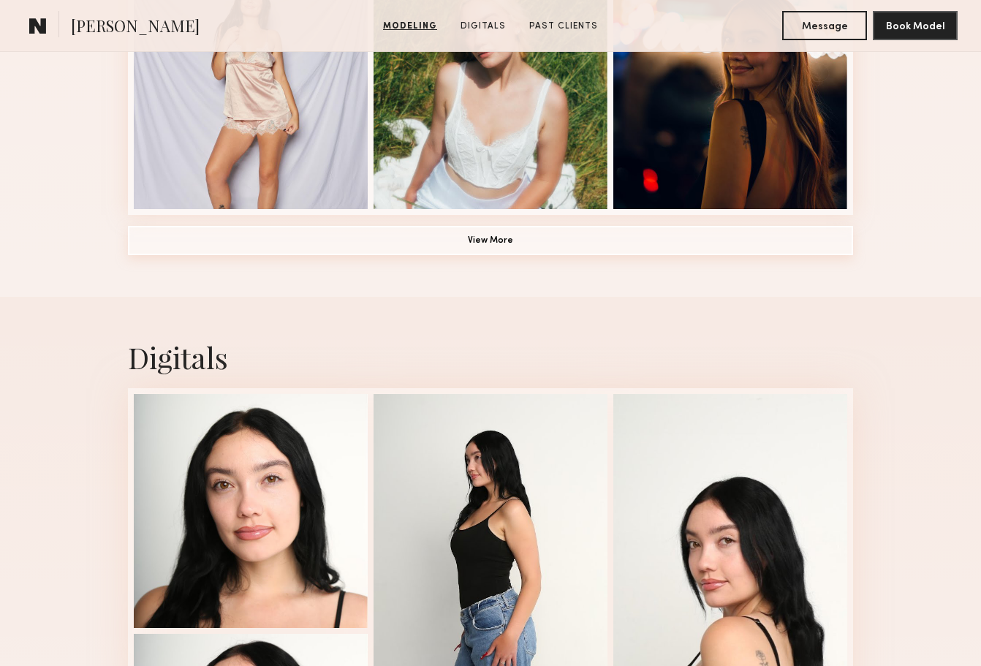 Image resolution: width=981 pixels, height=666 pixels. Describe the element at coordinates (490, 240) in the screenshot. I see `button: View More` at that location.